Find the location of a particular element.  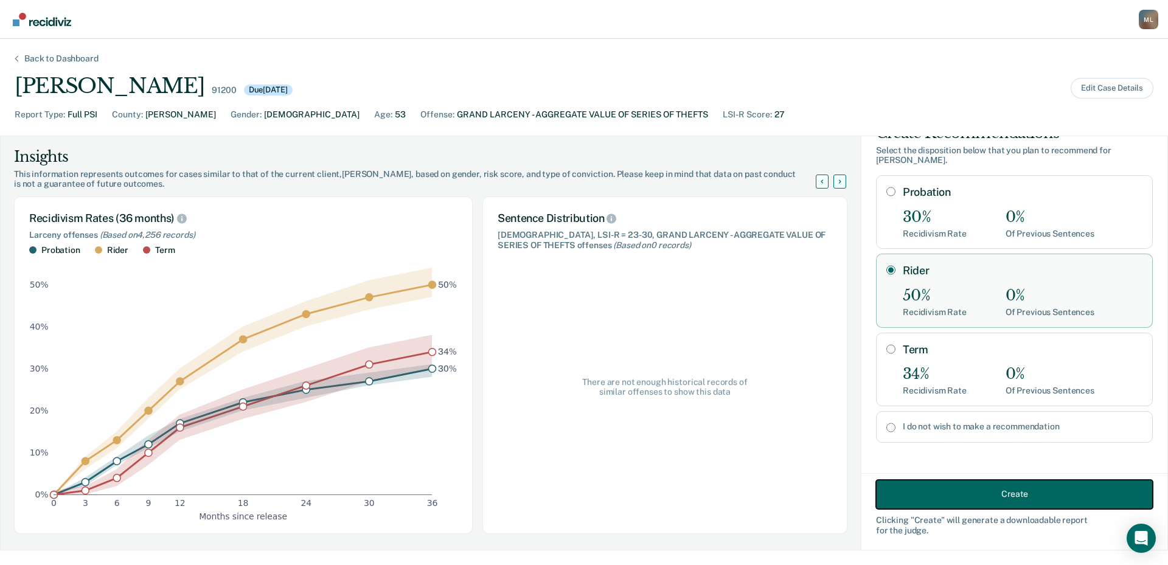

div: 91200 is located at coordinates (224, 90).